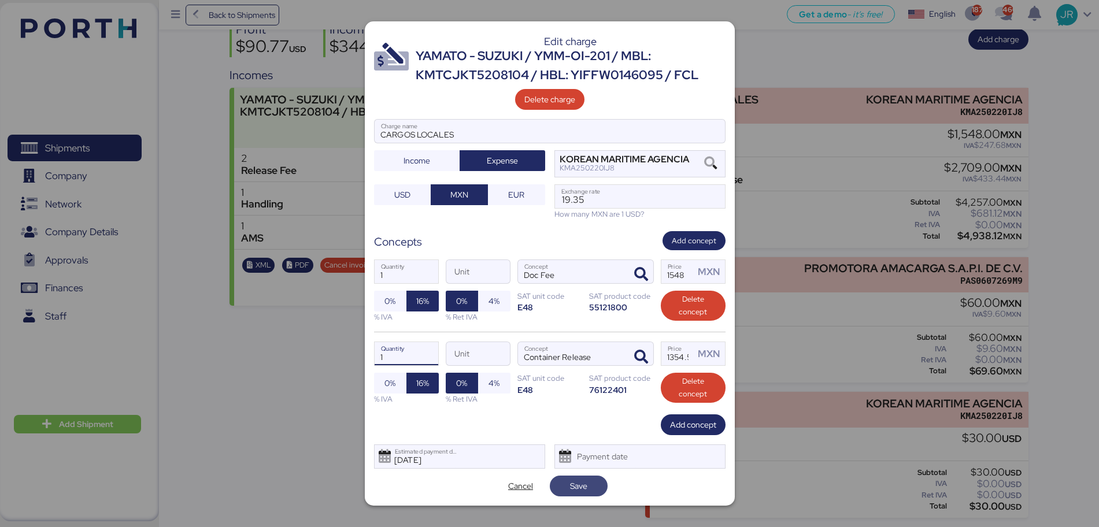 This screenshot has height=527, width=1099. I want to click on span: Income, so click(417, 161).